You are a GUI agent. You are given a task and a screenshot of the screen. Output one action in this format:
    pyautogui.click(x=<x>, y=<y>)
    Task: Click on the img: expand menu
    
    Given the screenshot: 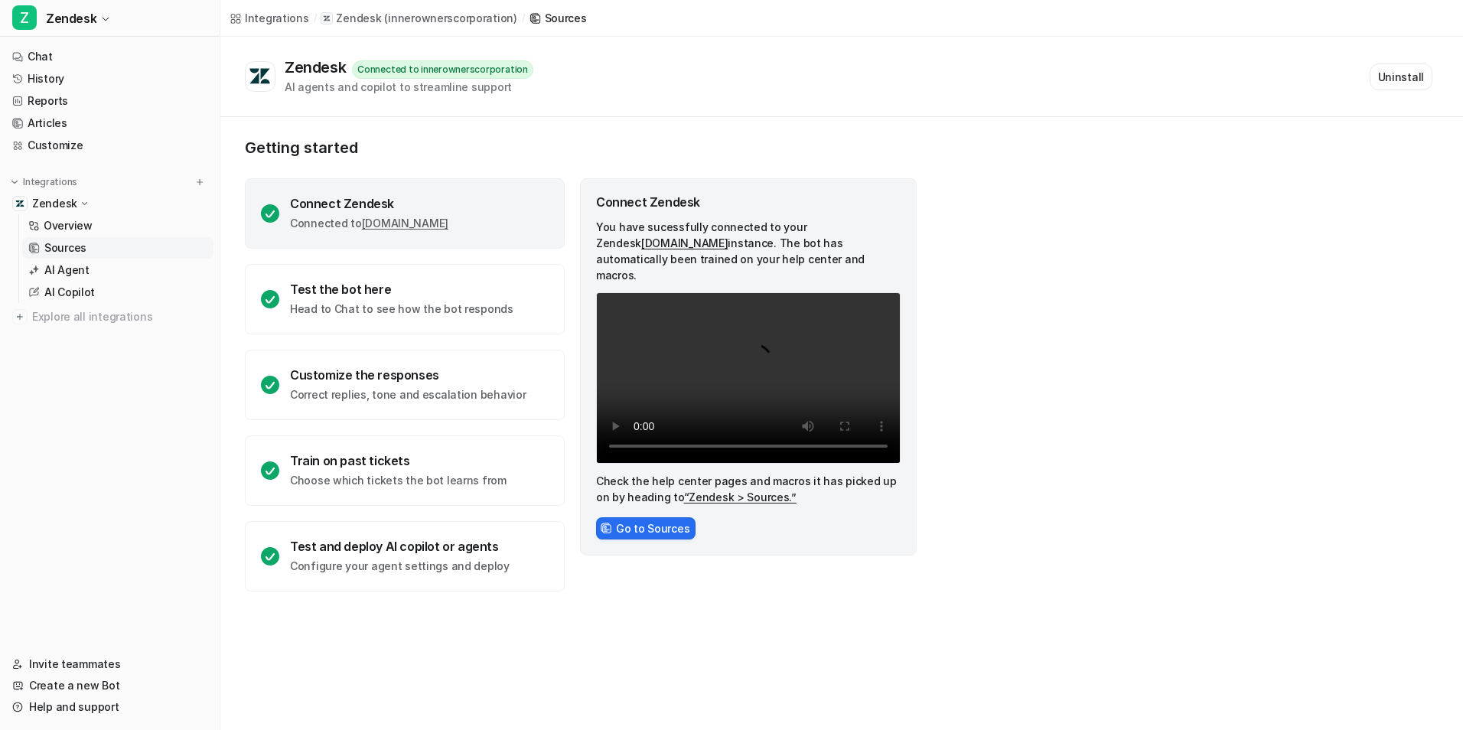 What is the action you would take?
    pyautogui.click(x=15, y=182)
    